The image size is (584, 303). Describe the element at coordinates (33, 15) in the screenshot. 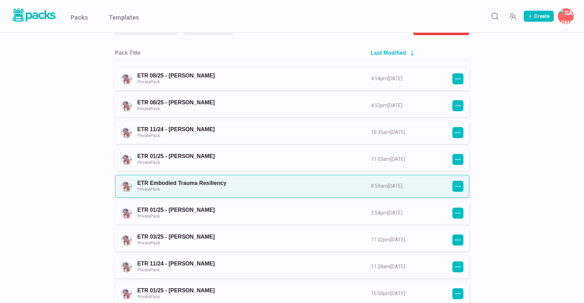

I see `img: Packs logo` at that location.